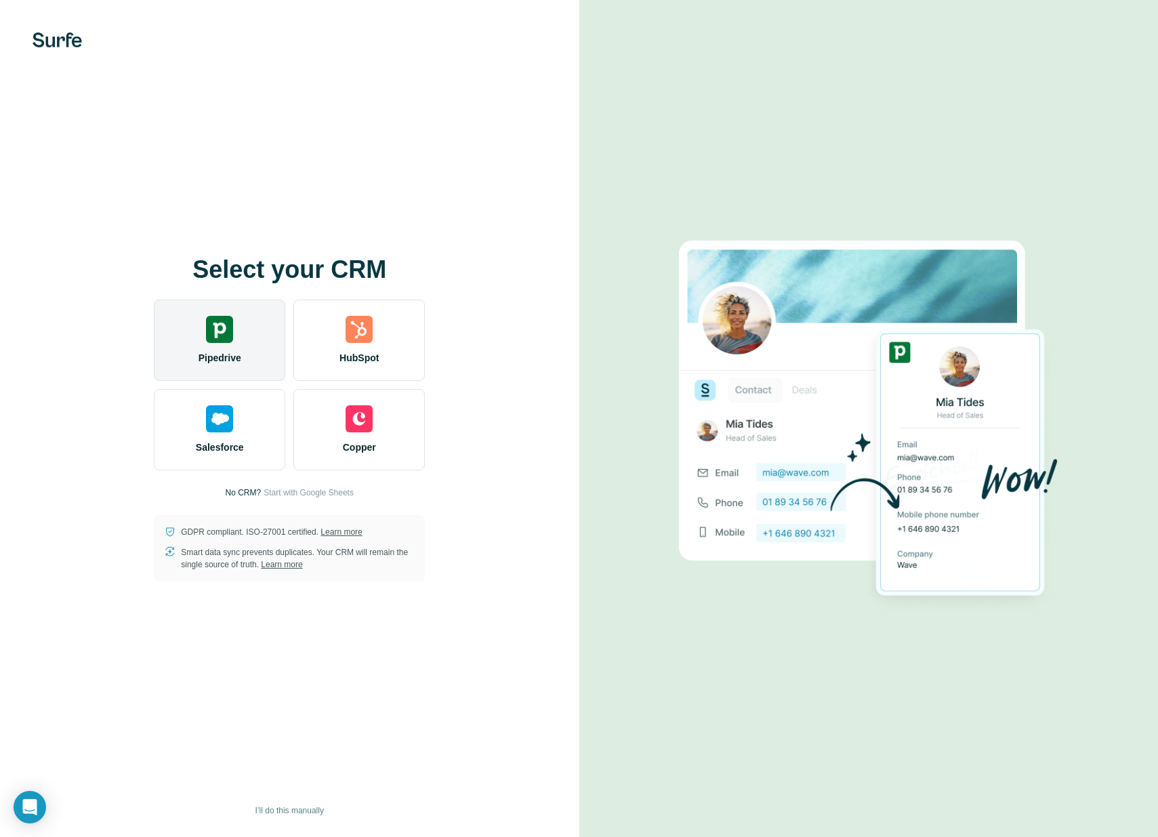  What do you see at coordinates (220, 447) in the screenshot?
I see `span: Salesforce` at bounding box center [220, 447].